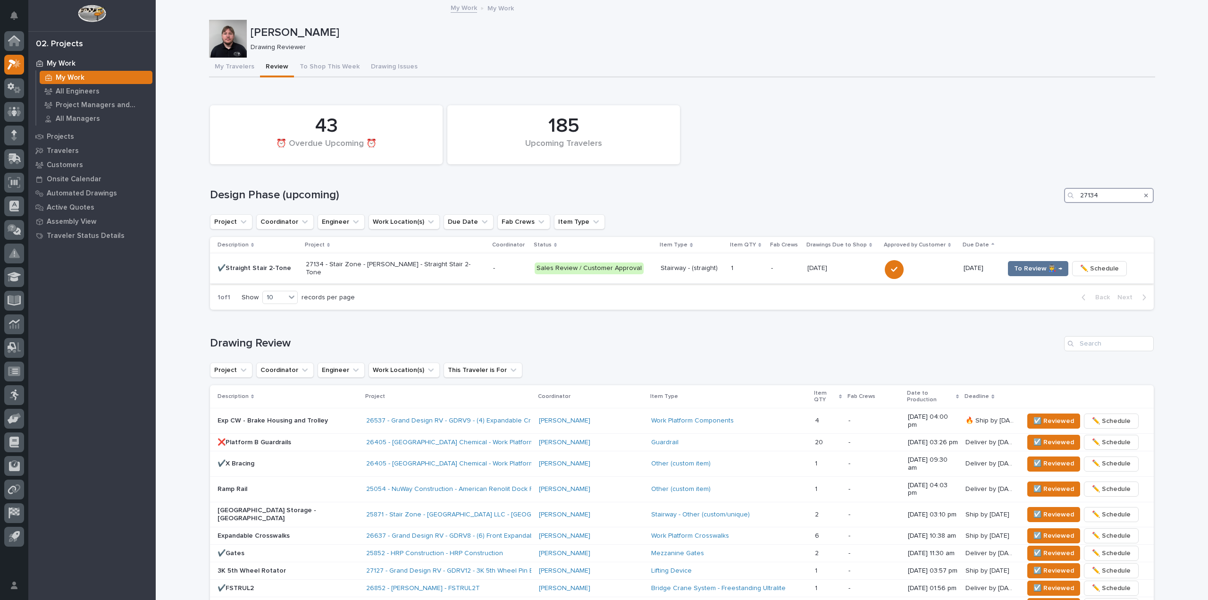  Describe the element at coordinates (92, 207) in the screenshot. I see `a: Active Quotes` at that location.